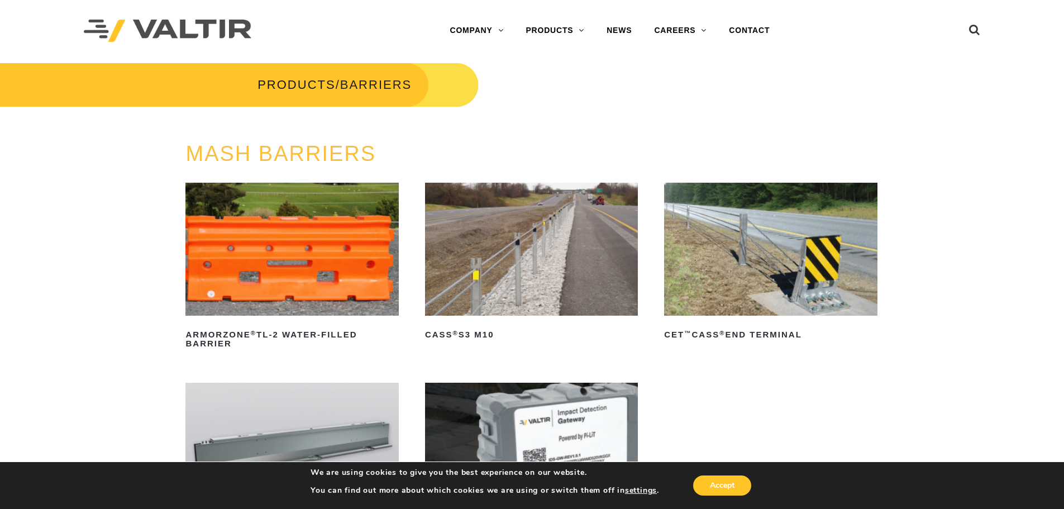  Describe the element at coordinates (722, 485) in the screenshot. I see `button: Accept` at that location.